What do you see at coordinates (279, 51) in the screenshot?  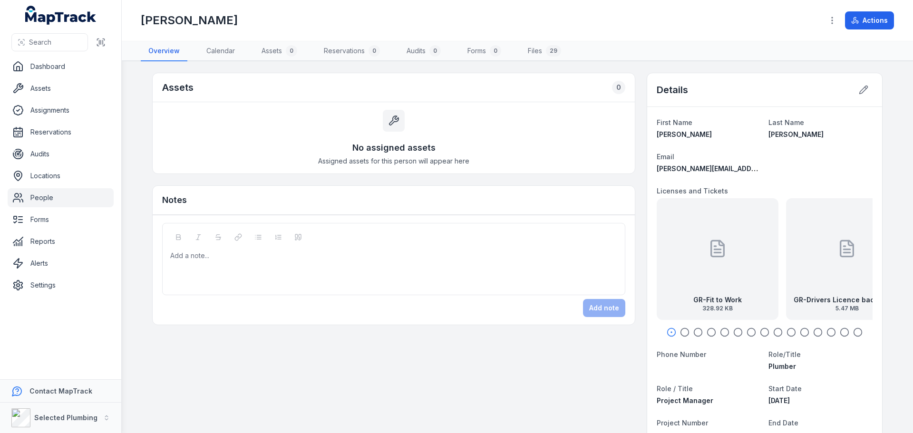 I see `a: Assets0` at bounding box center [279, 51].